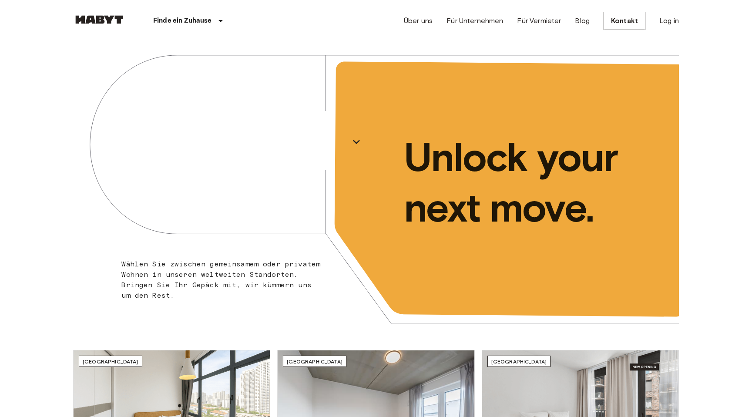  I want to click on a: Für Unternehmen, so click(475, 21).